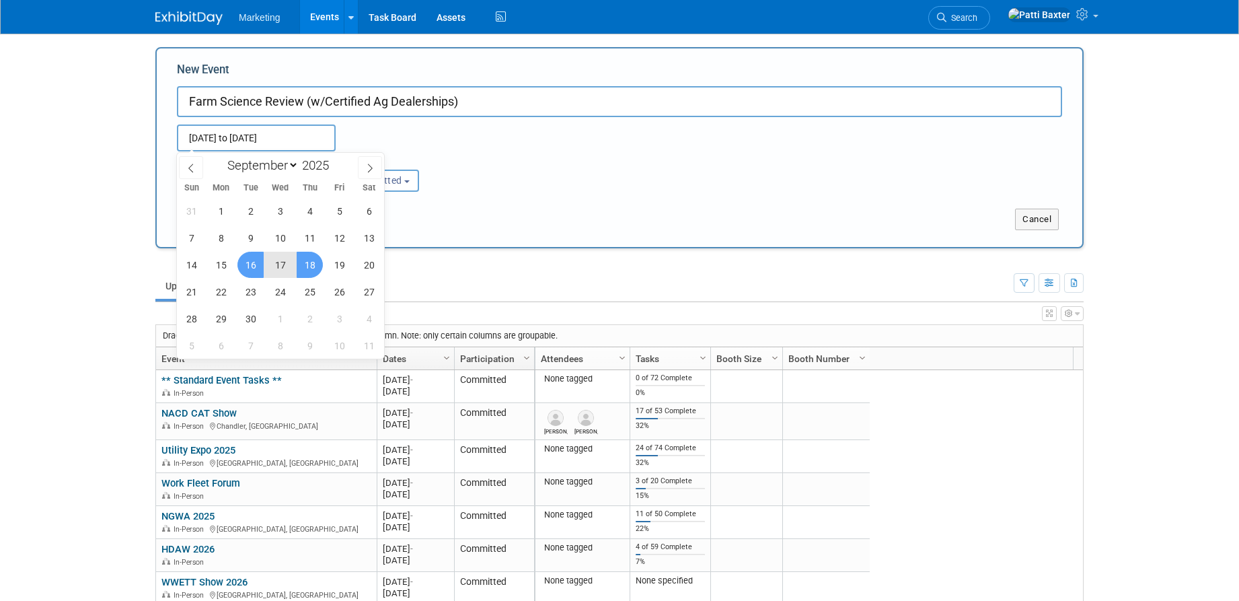  I want to click on div: None specified, so click(671, 581).